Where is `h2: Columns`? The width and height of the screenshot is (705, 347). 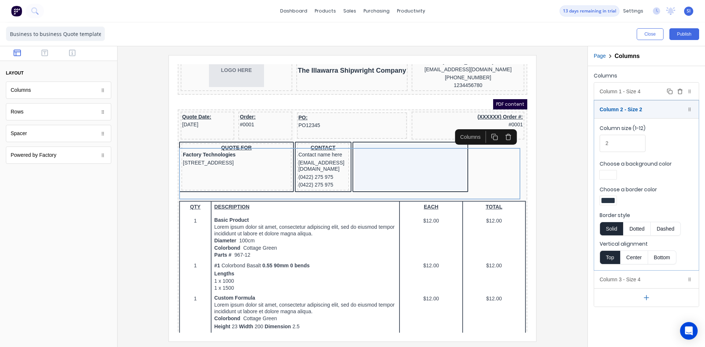
h2: Columns is located at coordinates (627, 56).